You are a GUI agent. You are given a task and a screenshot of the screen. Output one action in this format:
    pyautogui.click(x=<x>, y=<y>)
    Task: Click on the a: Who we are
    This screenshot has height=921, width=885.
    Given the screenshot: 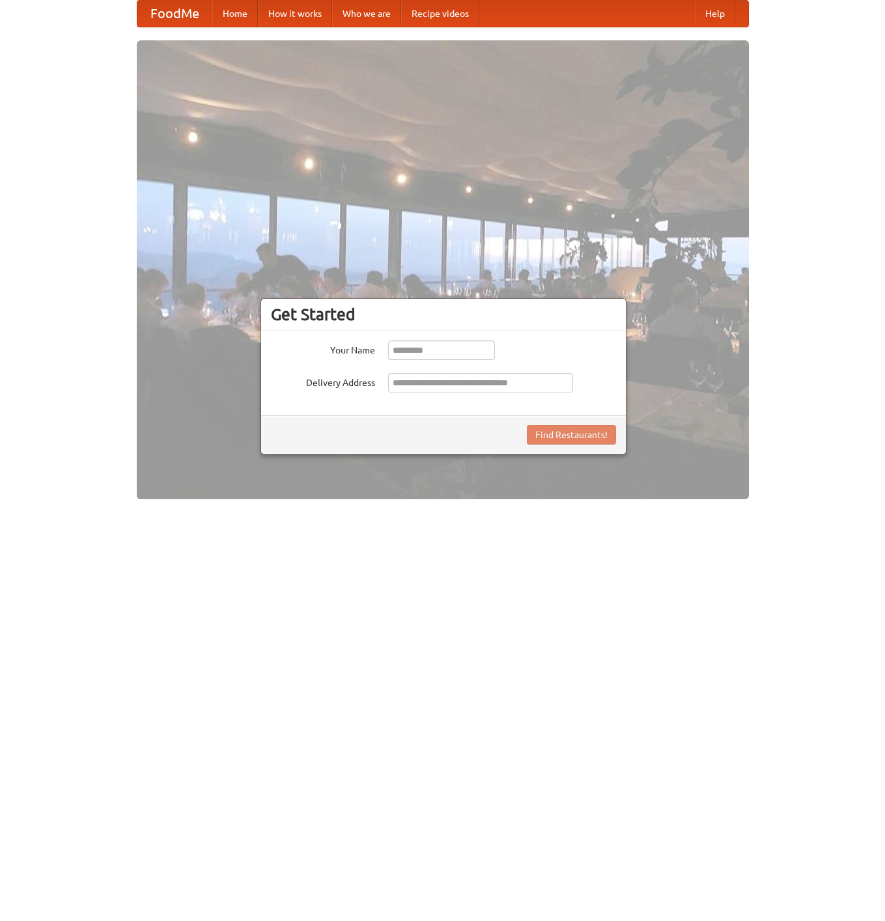 What is the action you would take?
    pyautogui.click(x=366, y=14)
    